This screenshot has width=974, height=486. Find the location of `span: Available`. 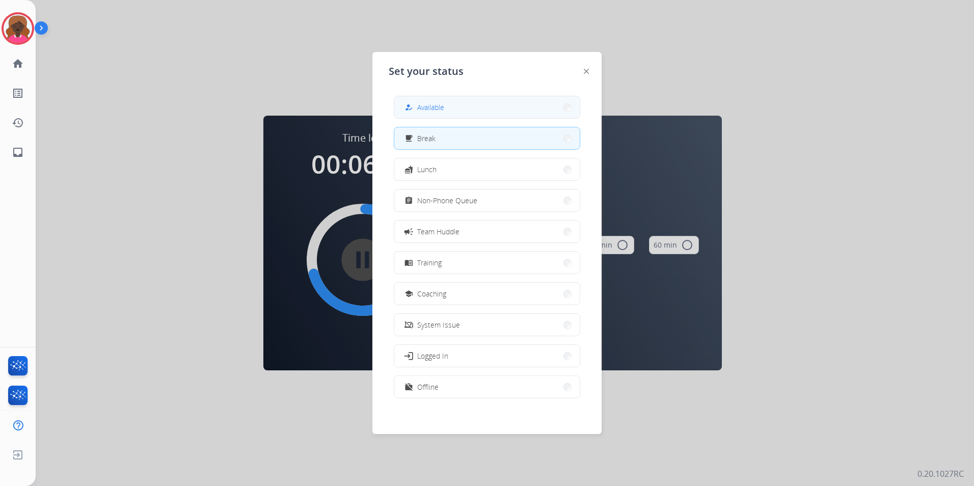

span: Available is located at coordinates (431, 107).